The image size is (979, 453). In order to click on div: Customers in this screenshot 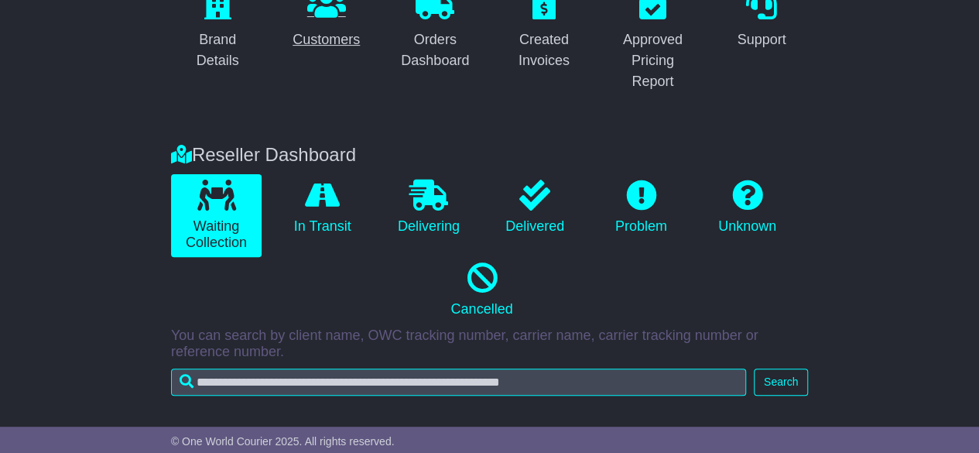, I will do `click(326, 39)`.